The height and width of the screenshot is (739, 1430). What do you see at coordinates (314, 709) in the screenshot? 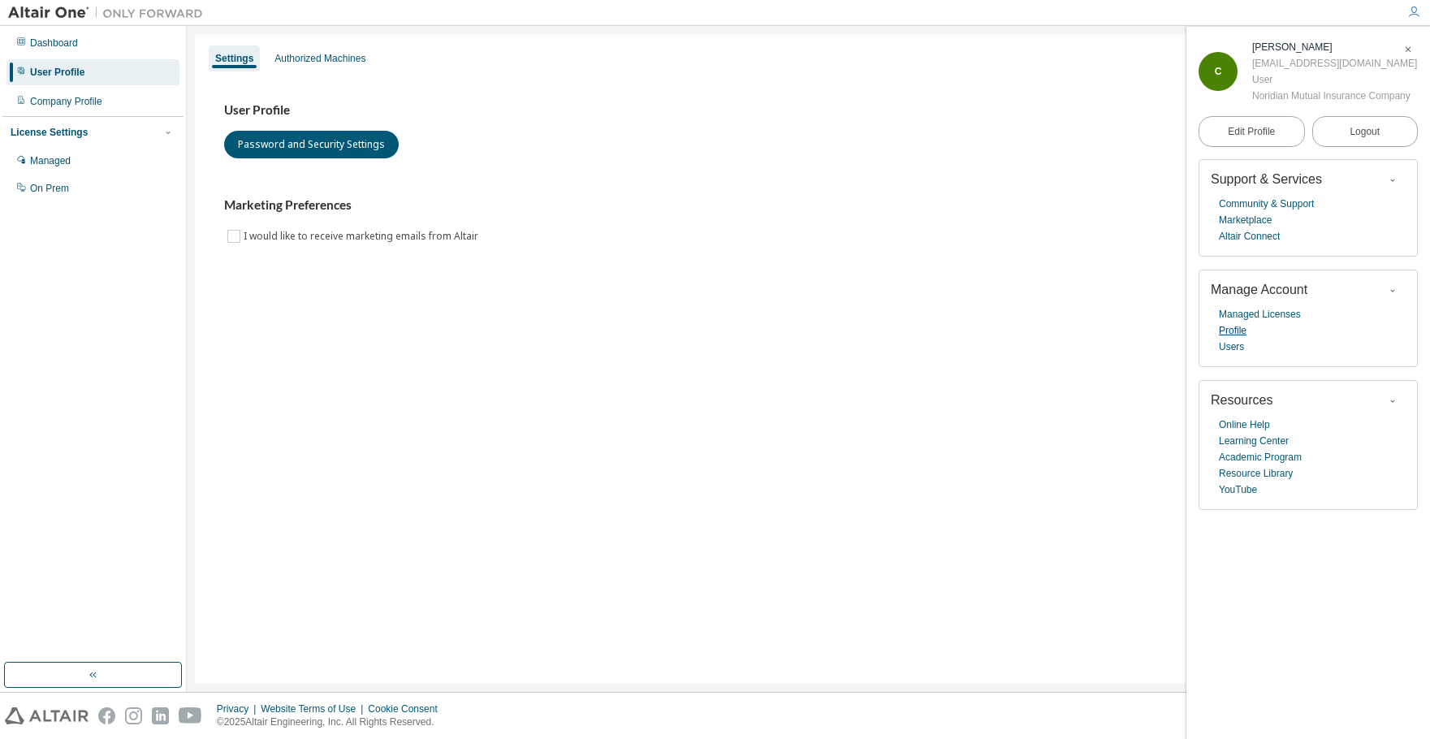
I see `div: Website Terms of Use` at bounding box center [314, 709].